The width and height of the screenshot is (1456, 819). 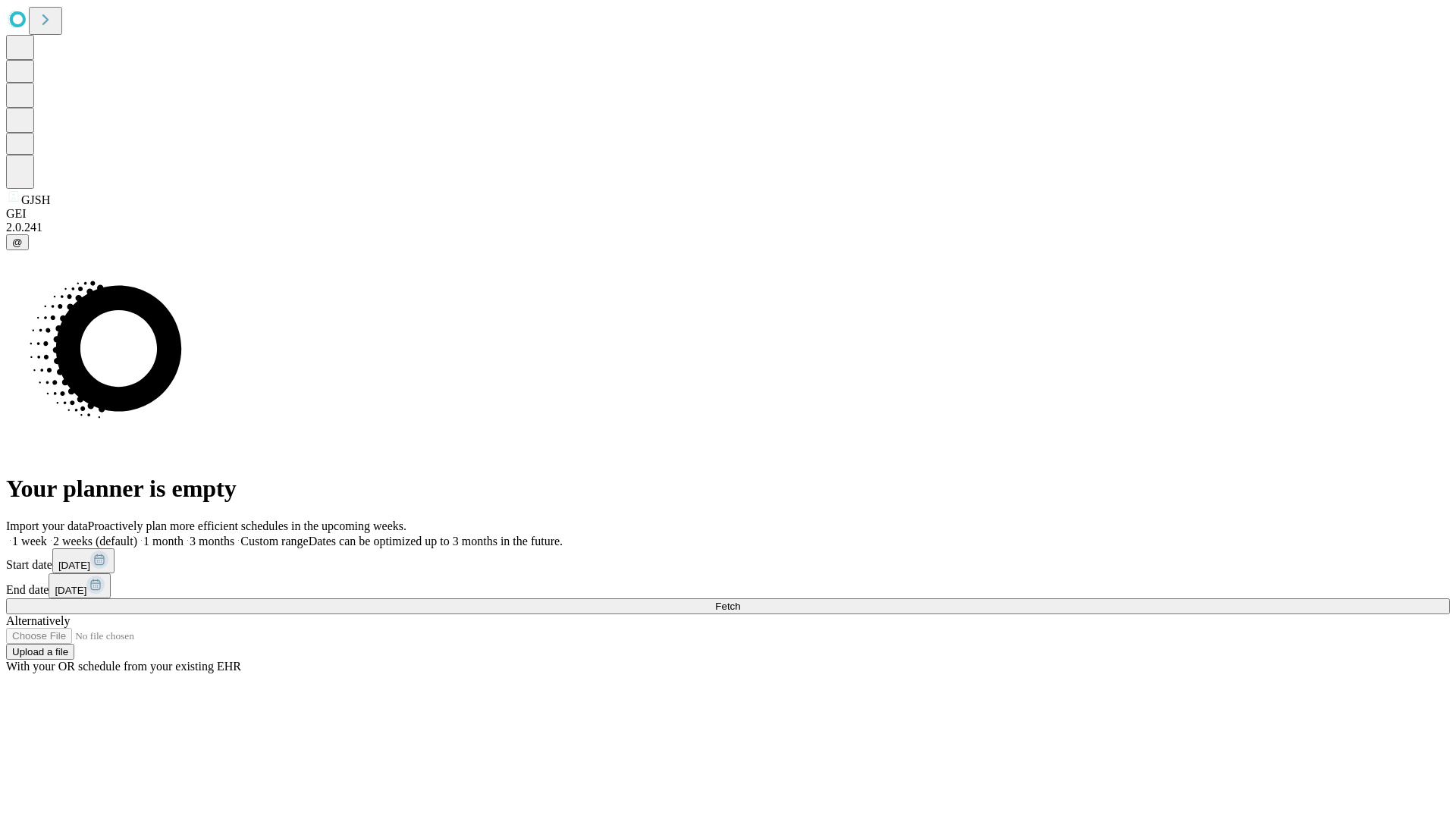 What do you see at coordinates (38, 620) in the screenshot?
I see `span: Alternatively` at bounding box center [38, 620].